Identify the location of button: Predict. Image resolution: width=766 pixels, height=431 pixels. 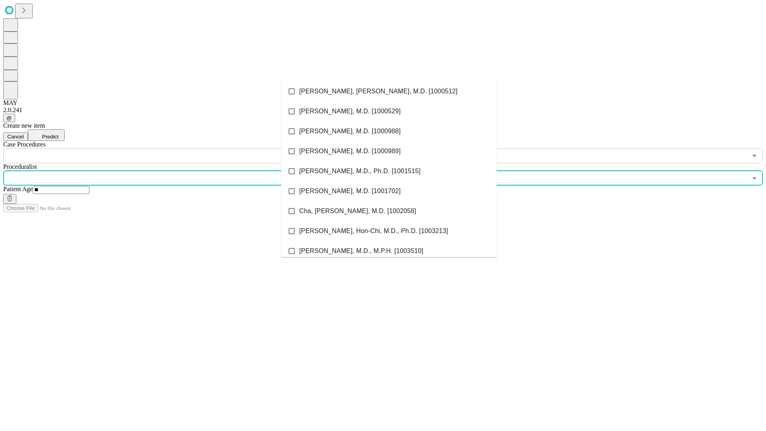
(46, 135).